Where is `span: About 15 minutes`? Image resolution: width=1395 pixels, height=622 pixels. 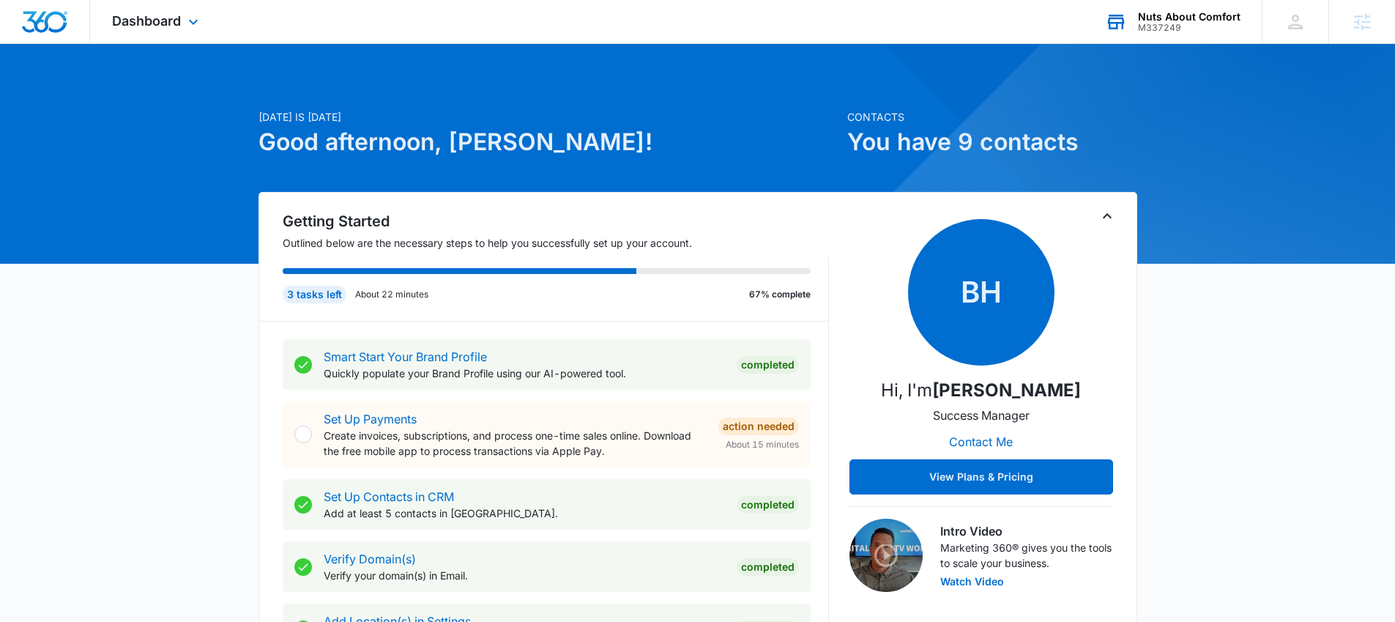
span: About 15 minutes is located at coordinates (762, 445).